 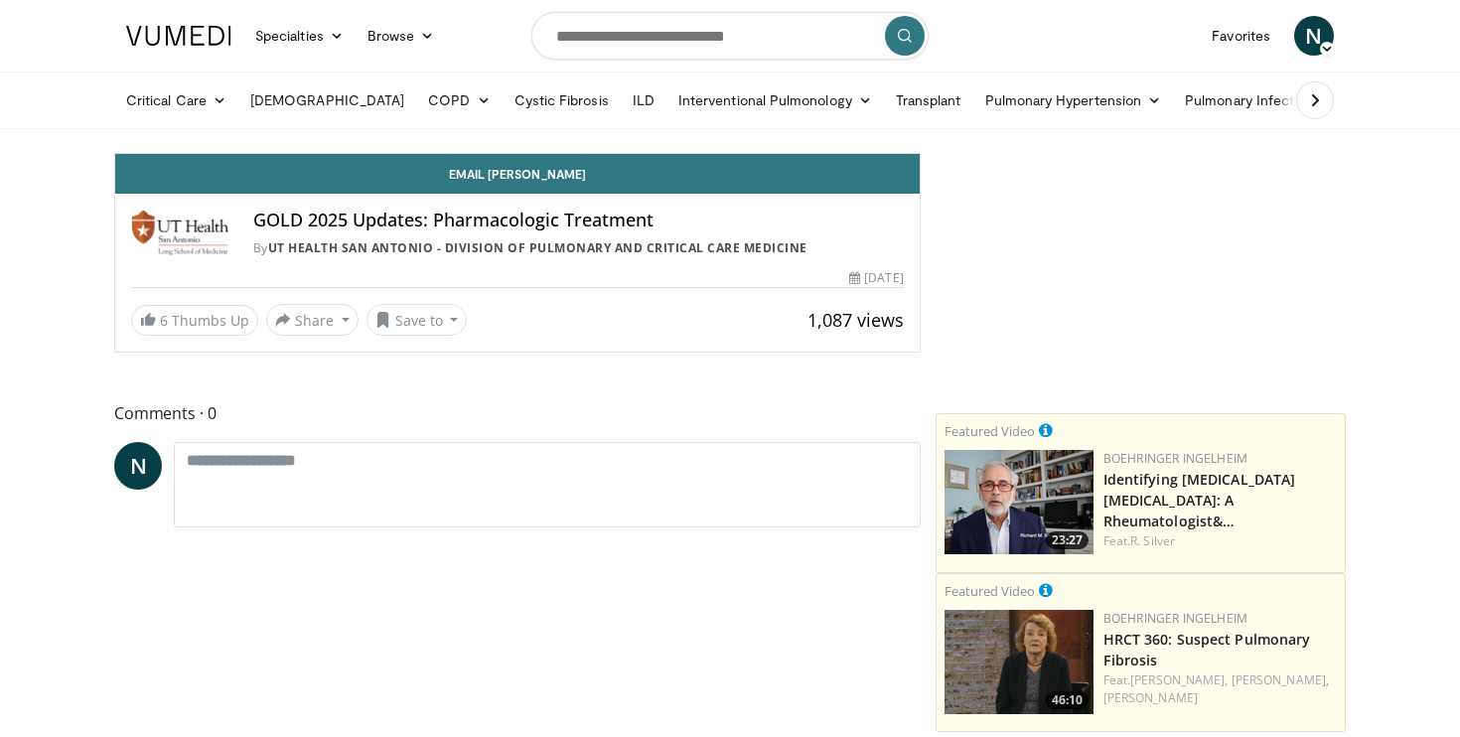 I want to click on span: 46:10, so click(x=1066, y=700).